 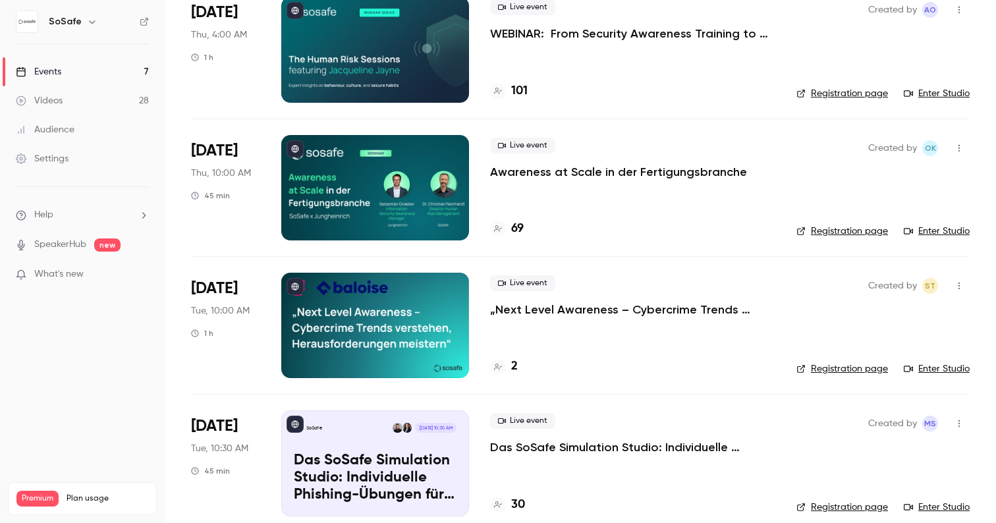 I want to click on a: 69, so click(x=507, y=229).